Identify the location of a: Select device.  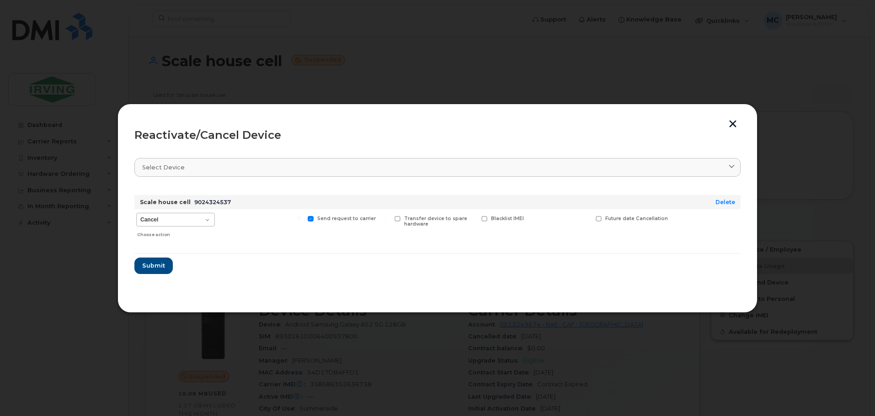
(437, 167).